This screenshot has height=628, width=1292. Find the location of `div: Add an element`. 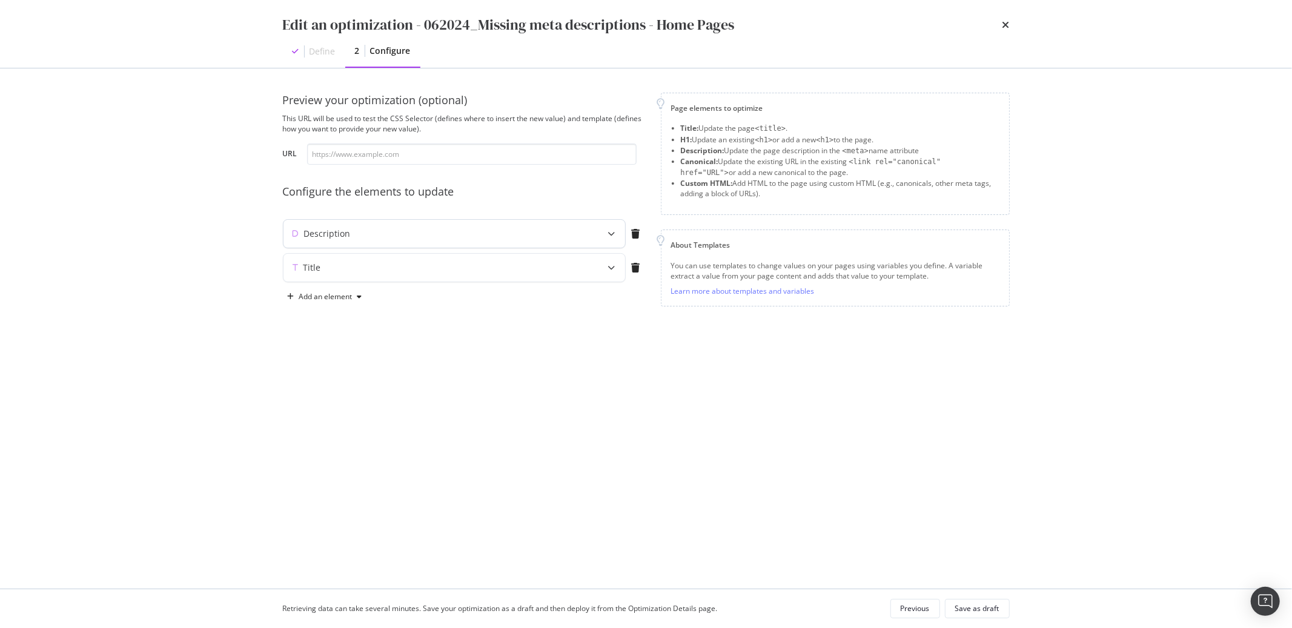

div: Add an element is located at coordinates (326, 297).